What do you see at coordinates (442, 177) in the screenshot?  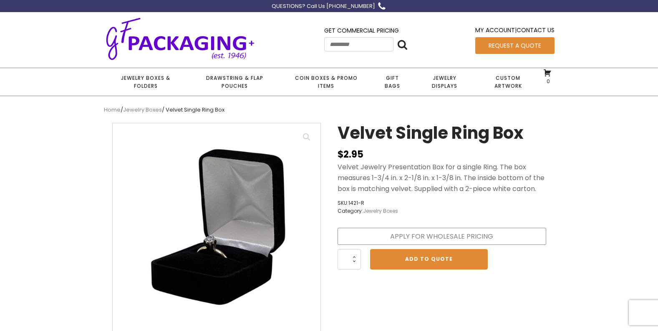 I see `p: Velvet Jewelry Presentation Box for a single Ring. The box measures 1-3/4 in. x 2-1/8 in. x 1-3/8...` at bounding box center [442, 177].